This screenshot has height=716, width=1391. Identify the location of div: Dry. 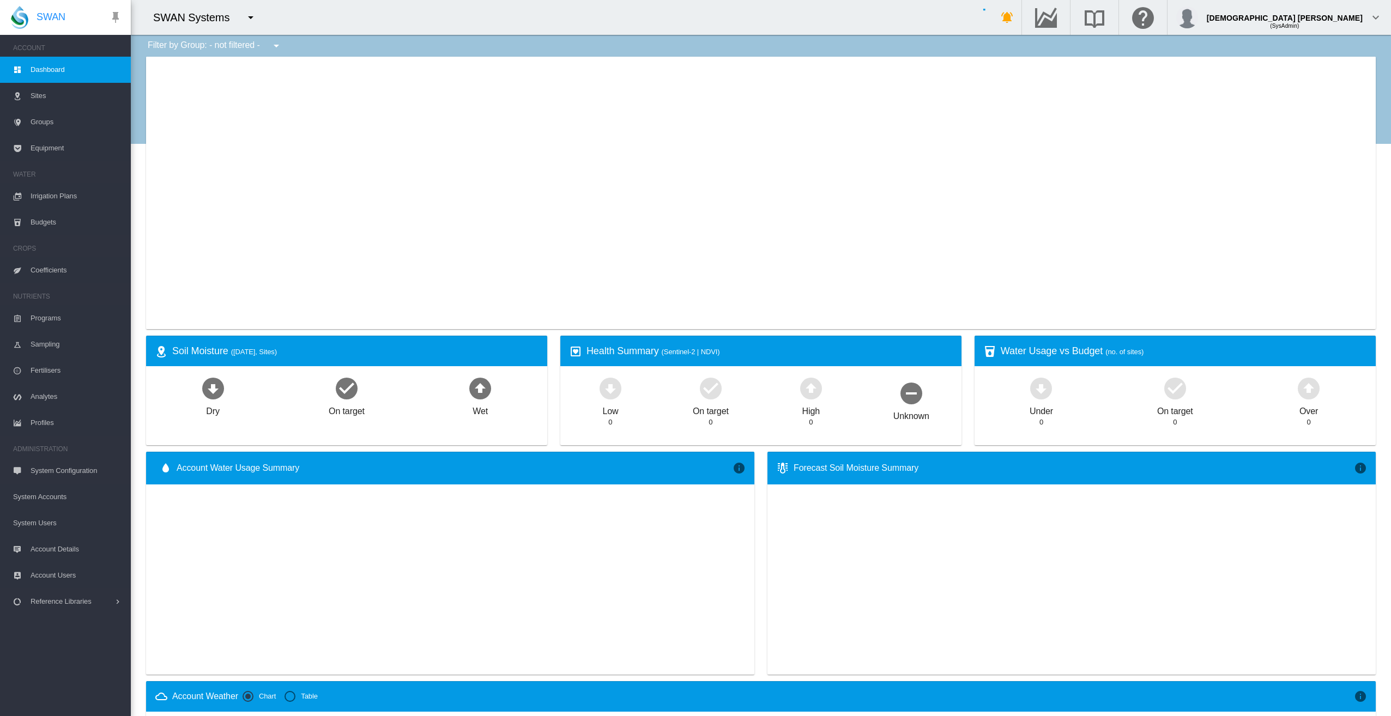
(213, 409).